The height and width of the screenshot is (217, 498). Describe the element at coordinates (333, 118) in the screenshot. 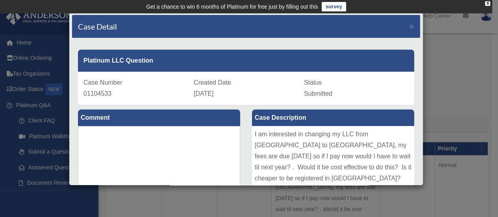

I see `label: Case Description` at that location.